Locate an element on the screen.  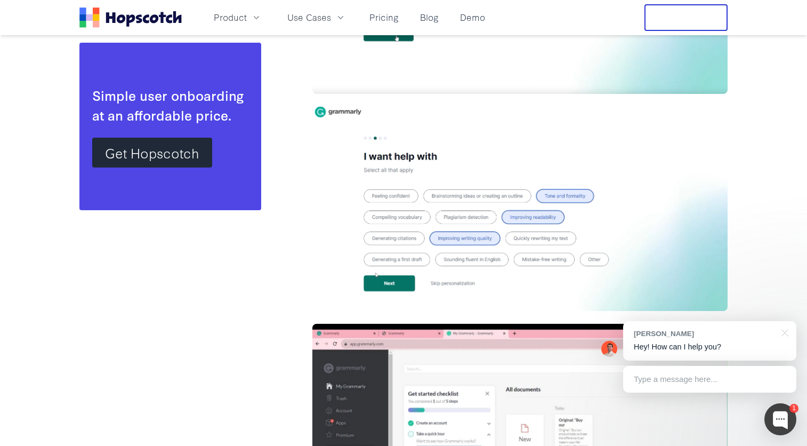
img: Mark Spera is located at coordinates (609, 349).